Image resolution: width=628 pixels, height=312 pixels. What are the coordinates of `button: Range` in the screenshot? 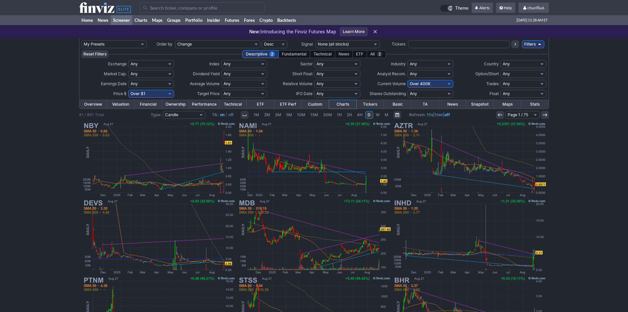 It's located at (398, 115).